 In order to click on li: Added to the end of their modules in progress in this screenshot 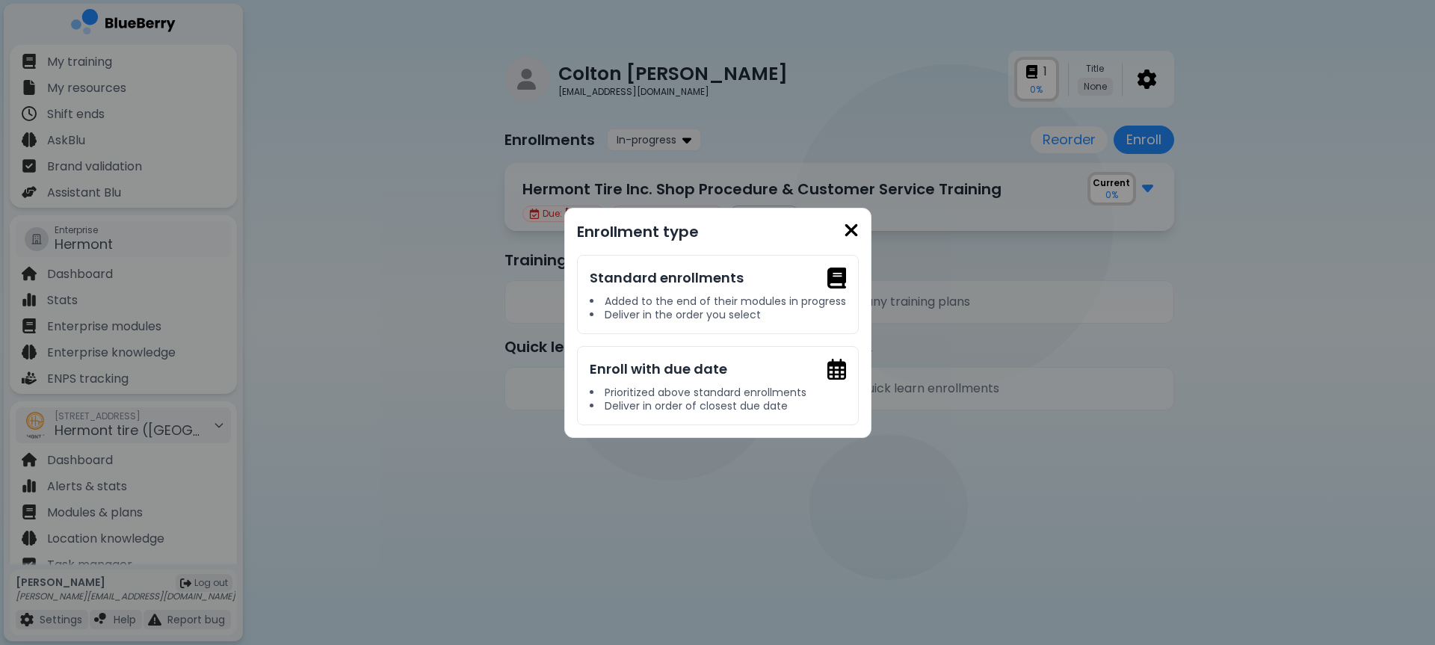, I will do `click(718, 301)`.